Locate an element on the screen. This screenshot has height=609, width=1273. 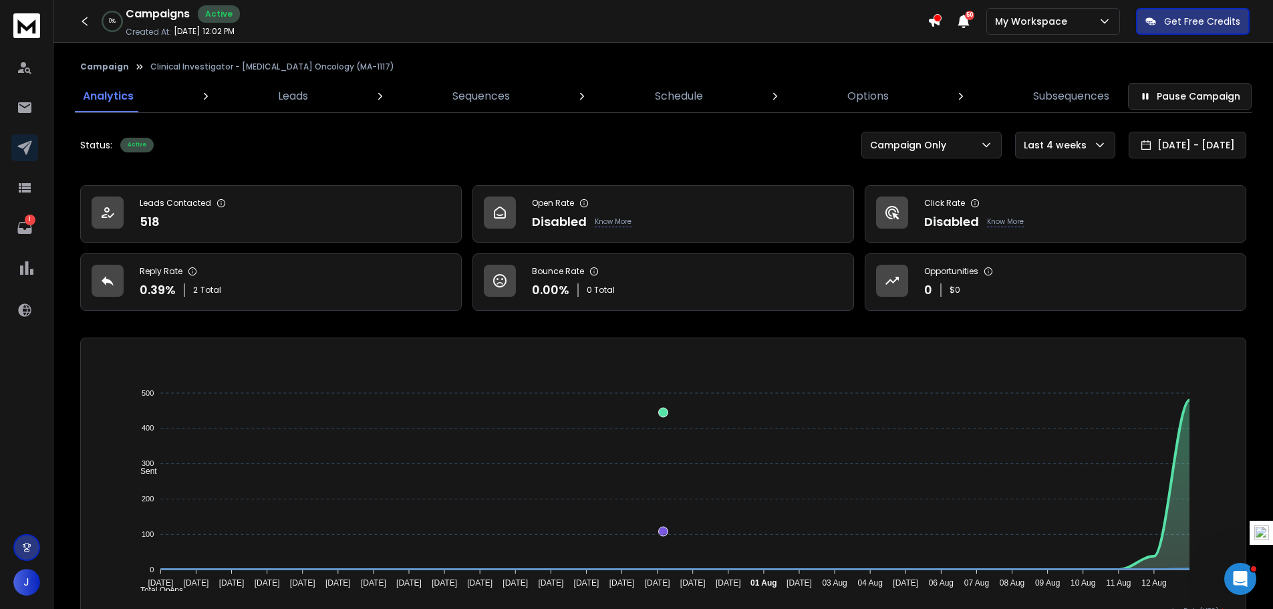
p: Leads is located at coordinates (293, 96).